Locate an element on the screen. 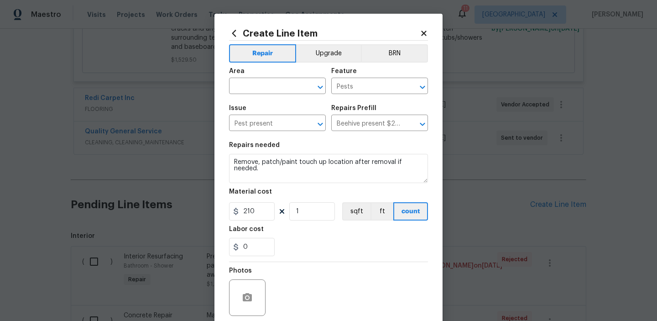 The image size is (657, 321). button: Repair is located at coordinates (262, 53).